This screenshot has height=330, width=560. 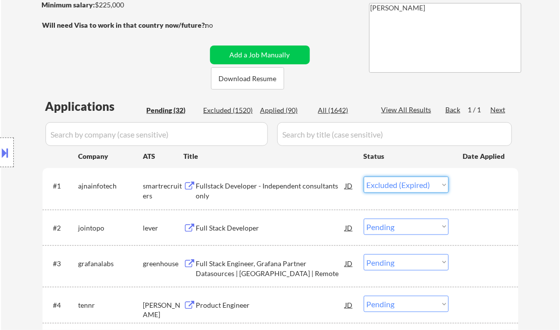 What do you see at coordinates (111, 263) in the screenshot?
I see `div: grafanalabs` at bounding box center [111, 263].